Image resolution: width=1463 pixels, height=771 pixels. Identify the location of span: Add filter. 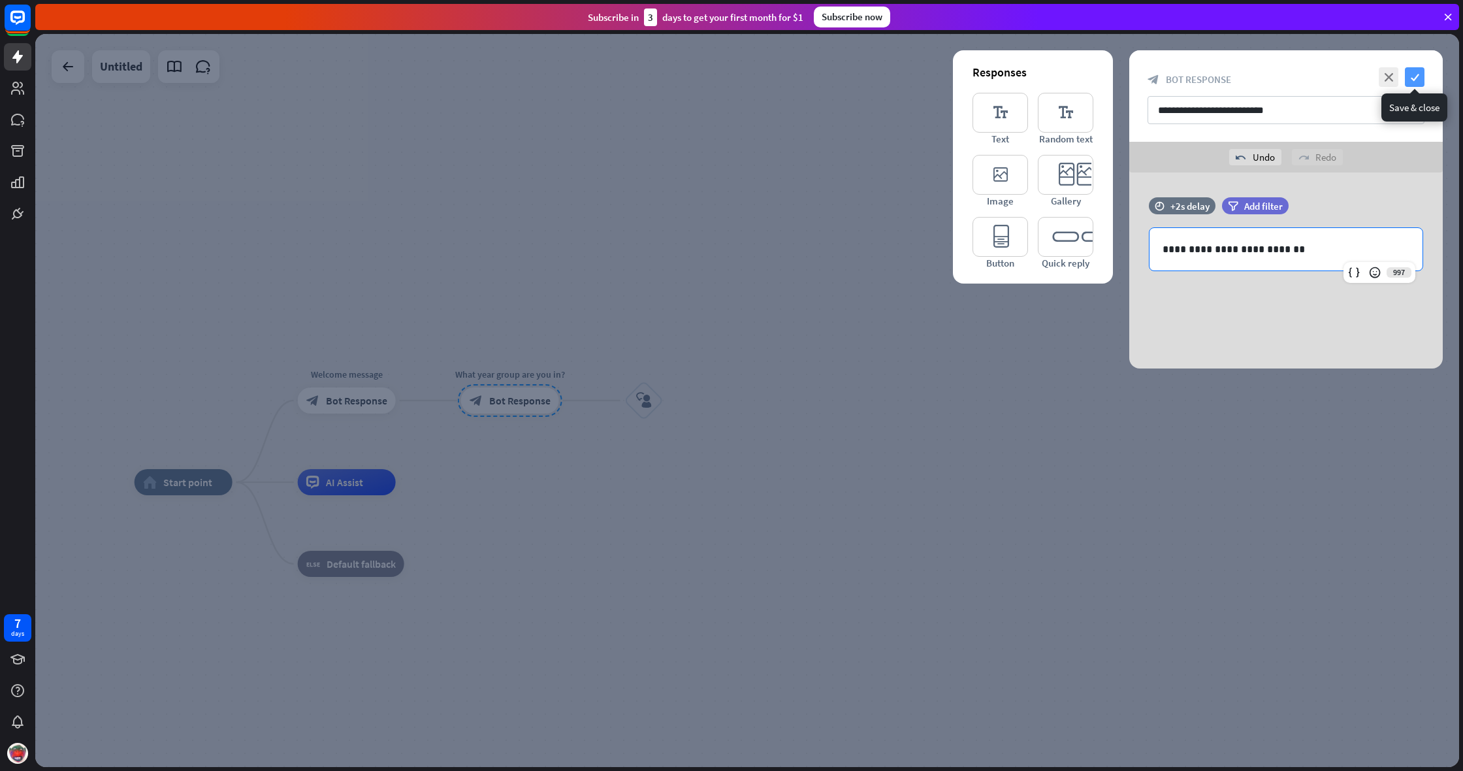
(1263, 206).